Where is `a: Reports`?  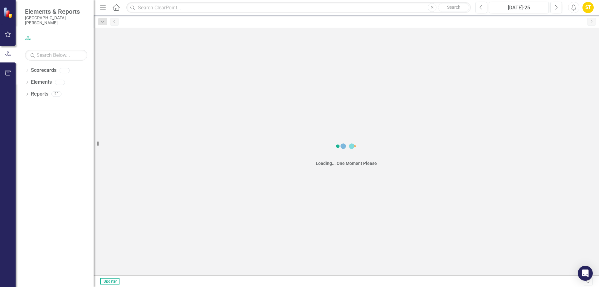
a: Reports is located at coordinates (40, 94).